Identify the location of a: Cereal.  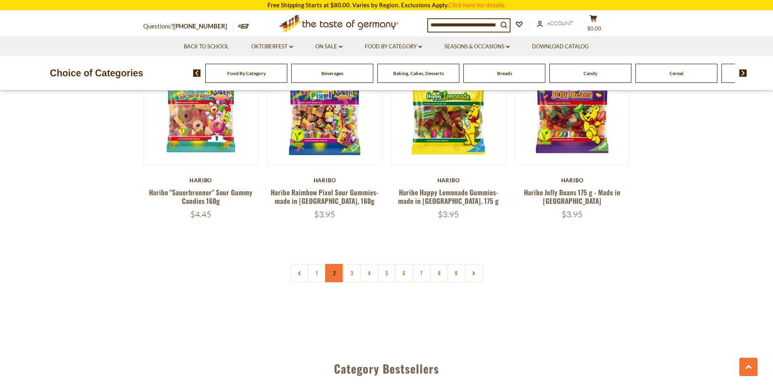
(677, 73).